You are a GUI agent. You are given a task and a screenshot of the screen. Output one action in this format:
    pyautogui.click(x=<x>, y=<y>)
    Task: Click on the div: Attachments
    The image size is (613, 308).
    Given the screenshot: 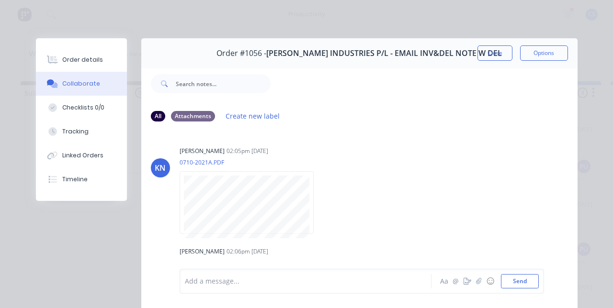 What is the action you would take?
    pyautogui.click(x=193, y=116)
    